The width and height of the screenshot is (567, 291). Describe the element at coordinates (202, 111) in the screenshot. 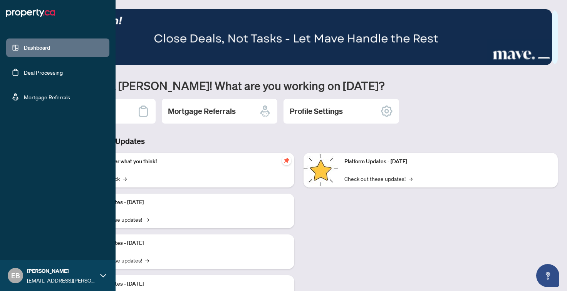

I see `h2: Mortgage Referrals` at that location.